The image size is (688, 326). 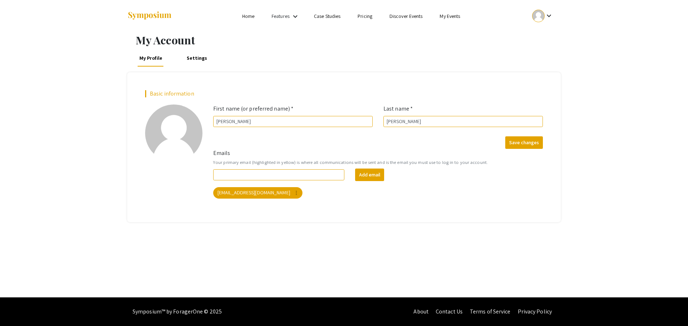 What do you see at coordinates (549, 16) in the screenshot?
I see `mat-icon: Expand account dropdown` at bounding box center [549, 16].